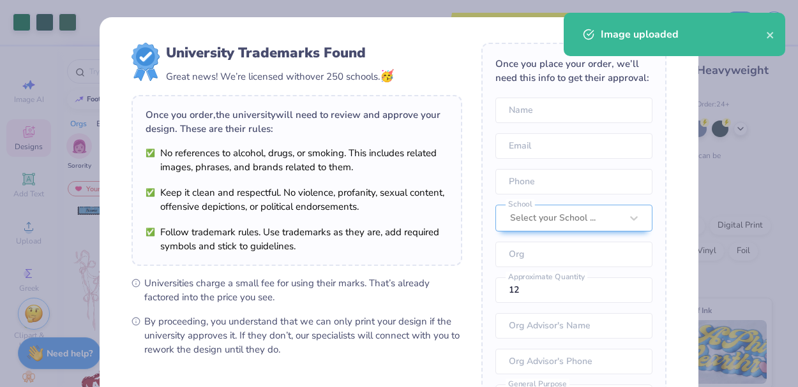  What do you see at coordinates (303, 336) in the screenshot?
I see `span: By proceeding, you understand that we can only print your design if the university approves it. I...` at bounding box center [303, 336].